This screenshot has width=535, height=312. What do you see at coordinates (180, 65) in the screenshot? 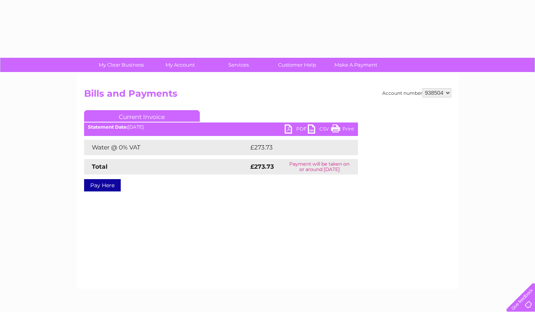
I see `a: My Account` at bounding box center [180, 65].